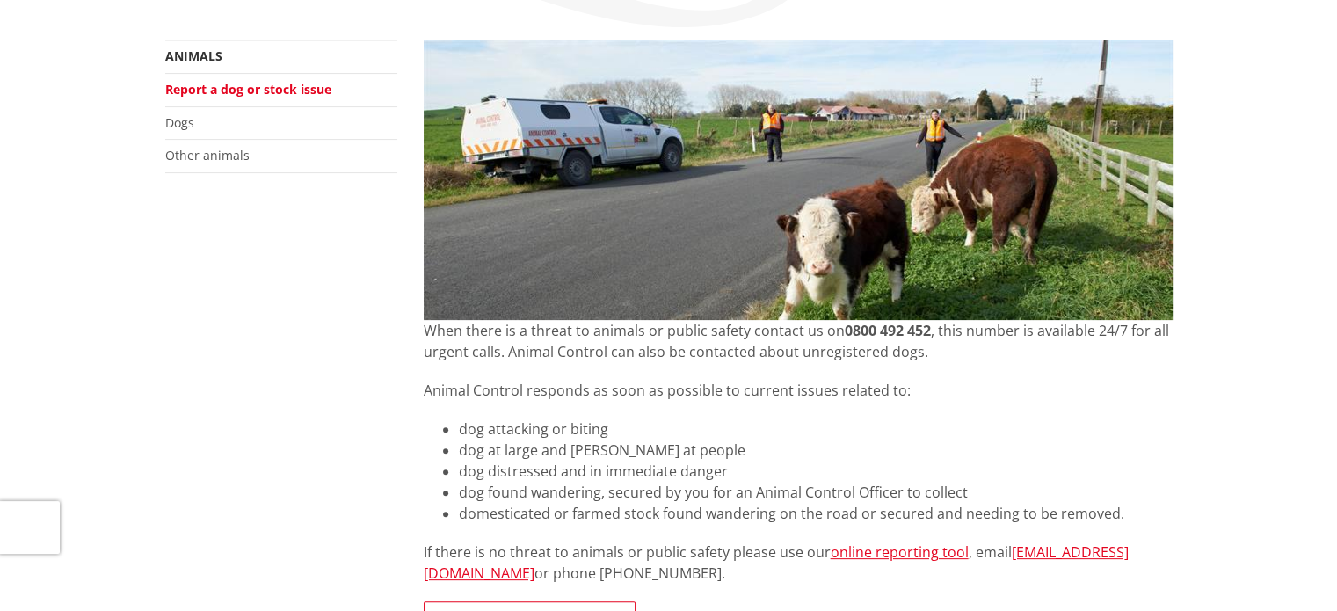 The height and width of the screenshot is (611, 1337). What do you see at coordinates (193, 55) in the screenshot?
I see `a: Animals` at bounding box center [193, 55].